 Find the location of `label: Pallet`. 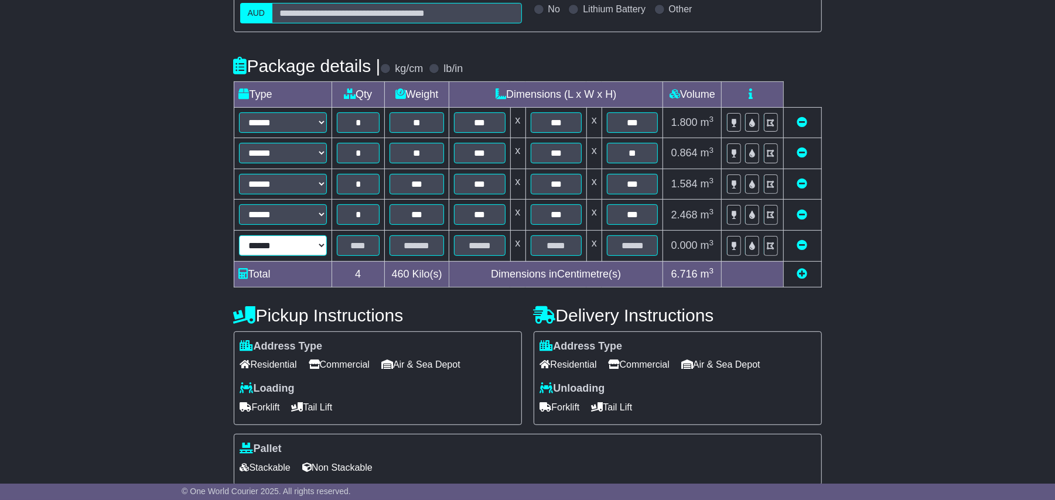

label: Pallet is located at coordinates (261, 449).